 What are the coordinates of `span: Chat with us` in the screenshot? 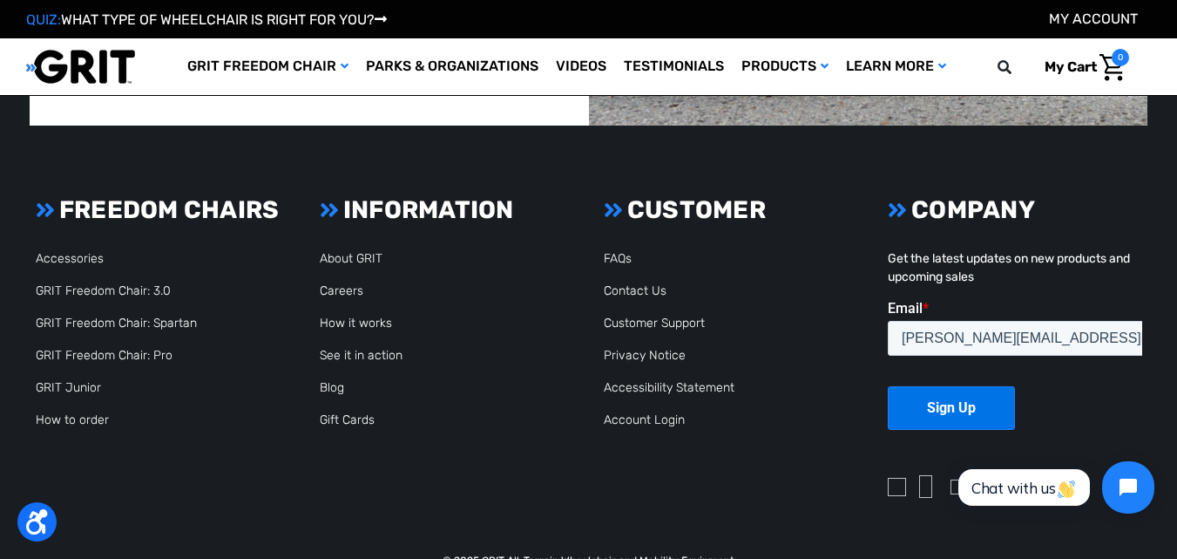 It's located at (85, 41).